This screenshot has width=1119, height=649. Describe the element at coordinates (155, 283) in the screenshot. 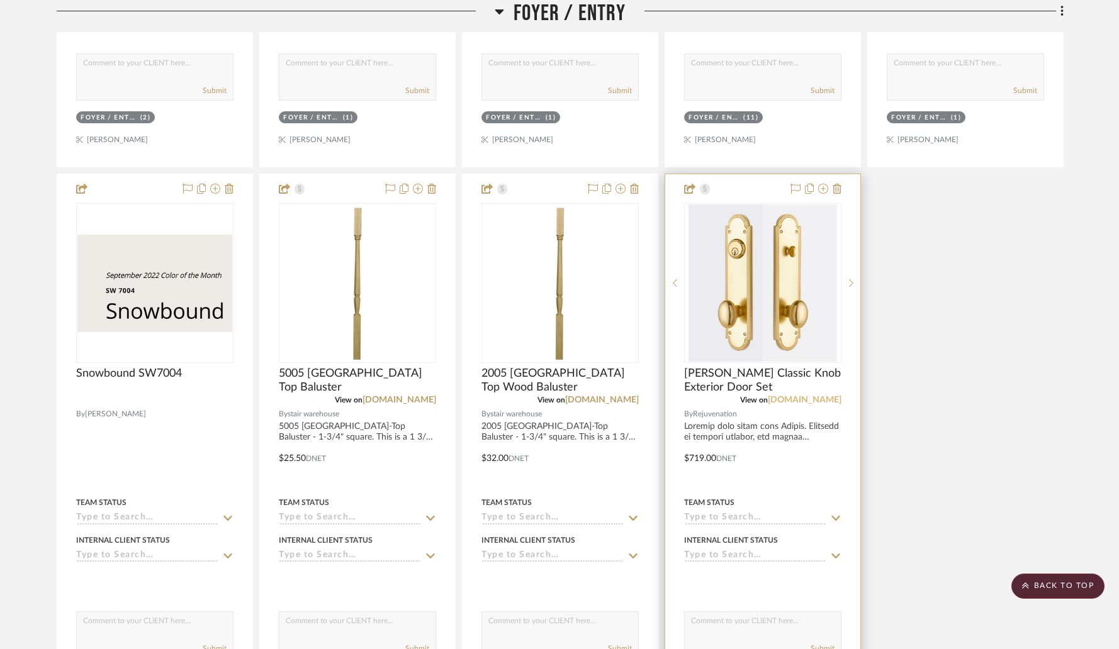

I see `img: Snowbound SW7004` at that location.